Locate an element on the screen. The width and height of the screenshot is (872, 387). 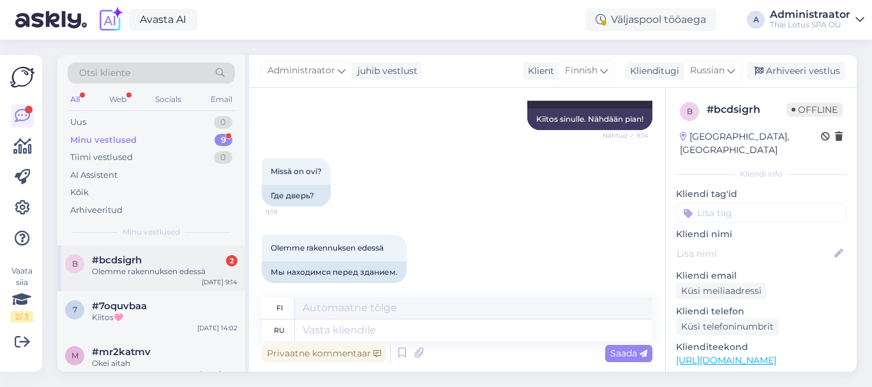
div: ru is located at coordinates (279, 331).